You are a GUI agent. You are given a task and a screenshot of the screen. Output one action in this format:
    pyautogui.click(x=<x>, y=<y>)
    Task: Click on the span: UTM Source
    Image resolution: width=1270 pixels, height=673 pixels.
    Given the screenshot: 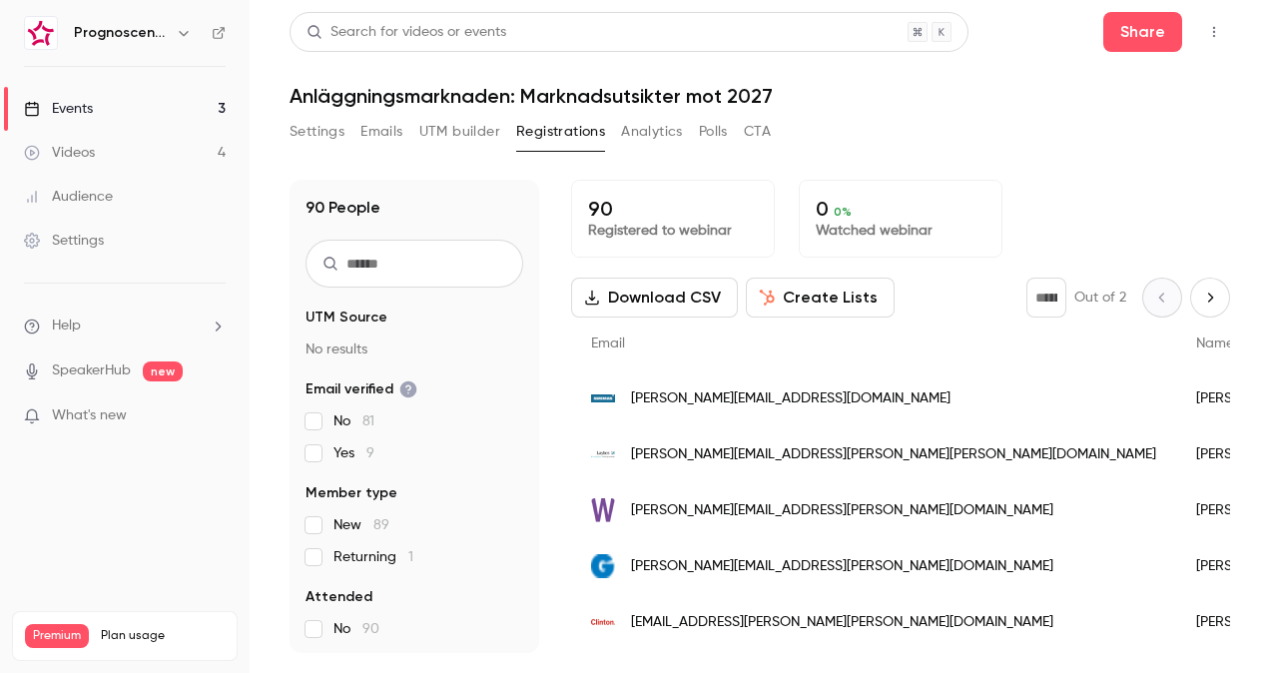 What is the action you would take?
    pyautogui.click(x=346, y=317)
    